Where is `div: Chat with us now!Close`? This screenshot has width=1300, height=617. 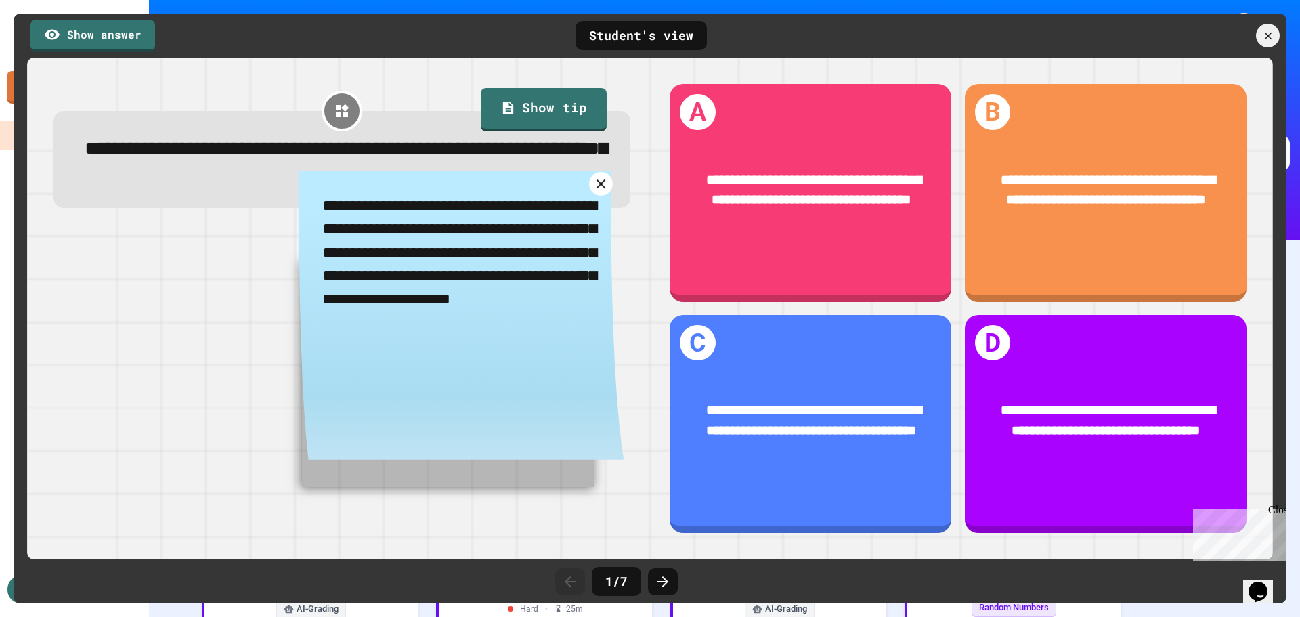
div: Chat with us now!Close is located at coordinates (49, 45).